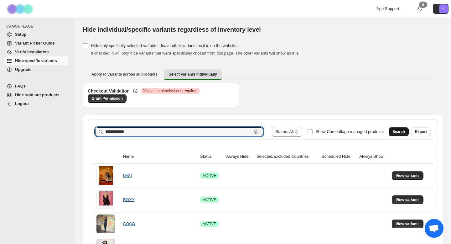 Image resolution: width=451 pixels, height=244 pixels. What do you see at coordinates (20, 86) in the screenshot?
I see `span: FAQs` at bounding box center [20, 86].